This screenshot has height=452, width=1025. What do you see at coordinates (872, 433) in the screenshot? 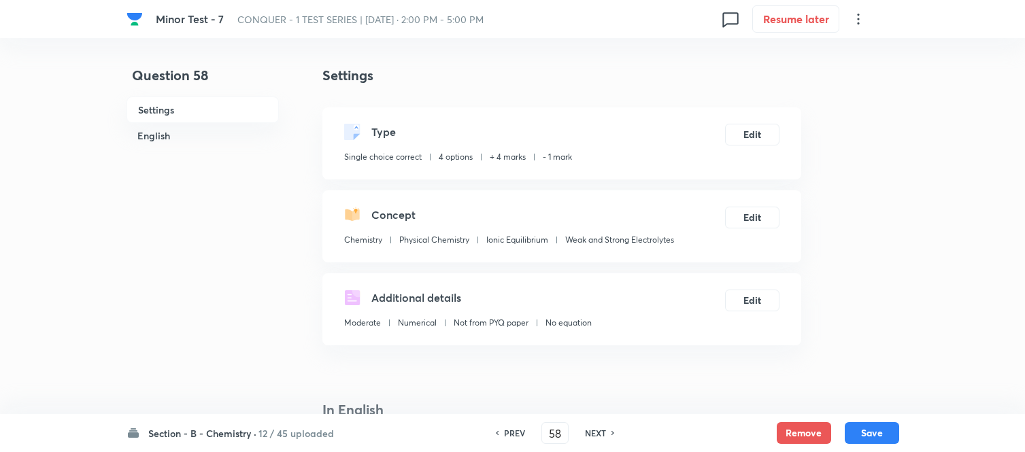
I see `button: Save` at bounding box center [872, 433].